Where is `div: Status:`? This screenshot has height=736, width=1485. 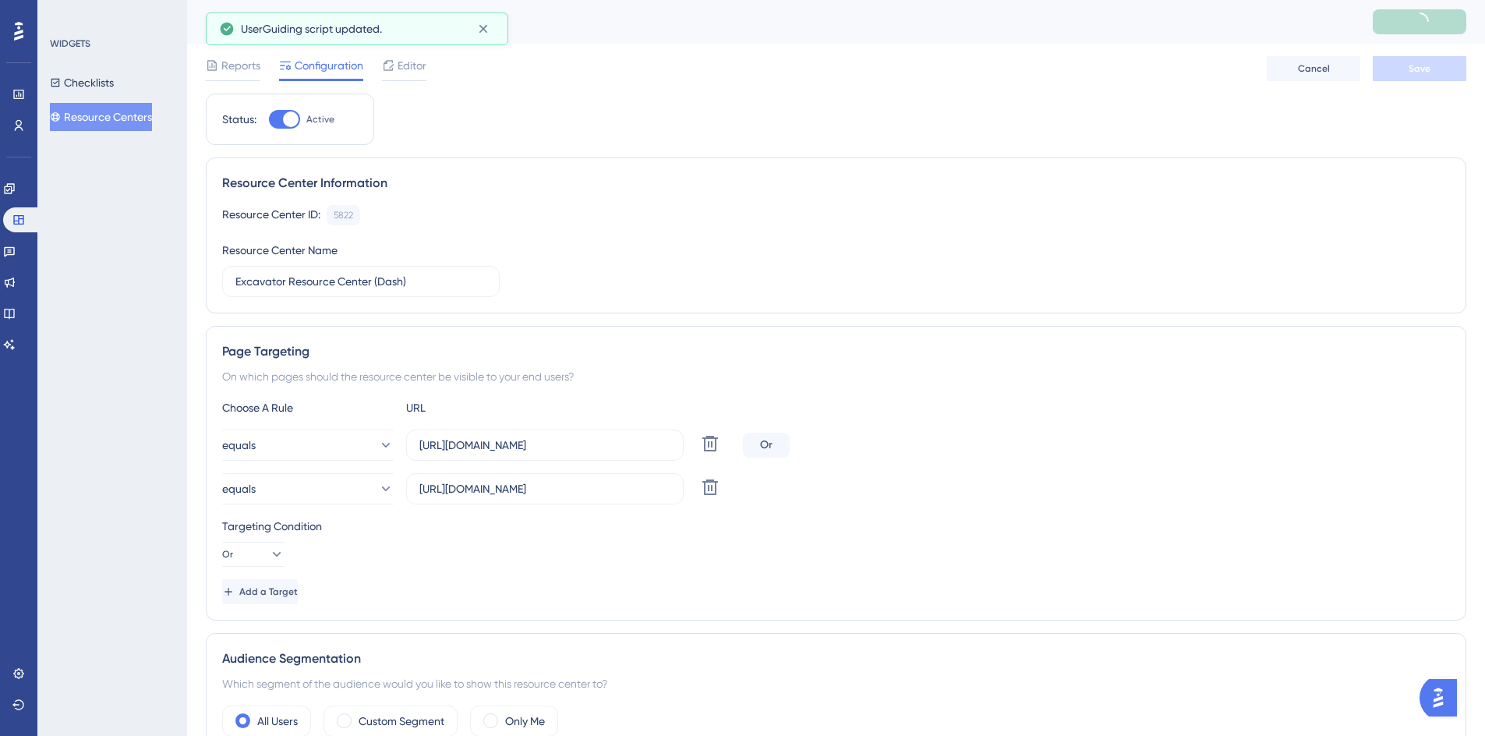
div: Status: is located at coordinates (239, 119).